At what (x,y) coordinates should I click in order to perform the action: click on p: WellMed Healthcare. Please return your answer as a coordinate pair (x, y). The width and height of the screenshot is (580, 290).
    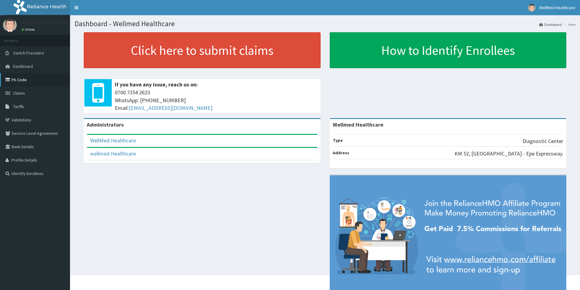
    Looking at the image, I should click on (45, 23).